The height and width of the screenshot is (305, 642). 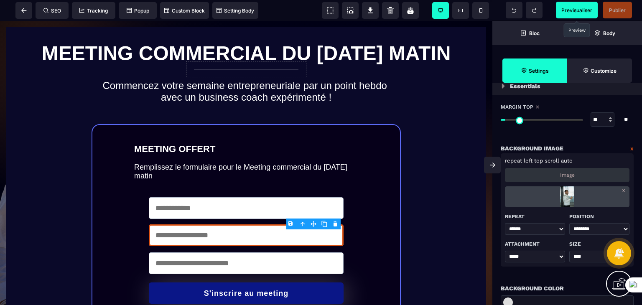 I want to click on span: Popup, so click(x=138, y=10).